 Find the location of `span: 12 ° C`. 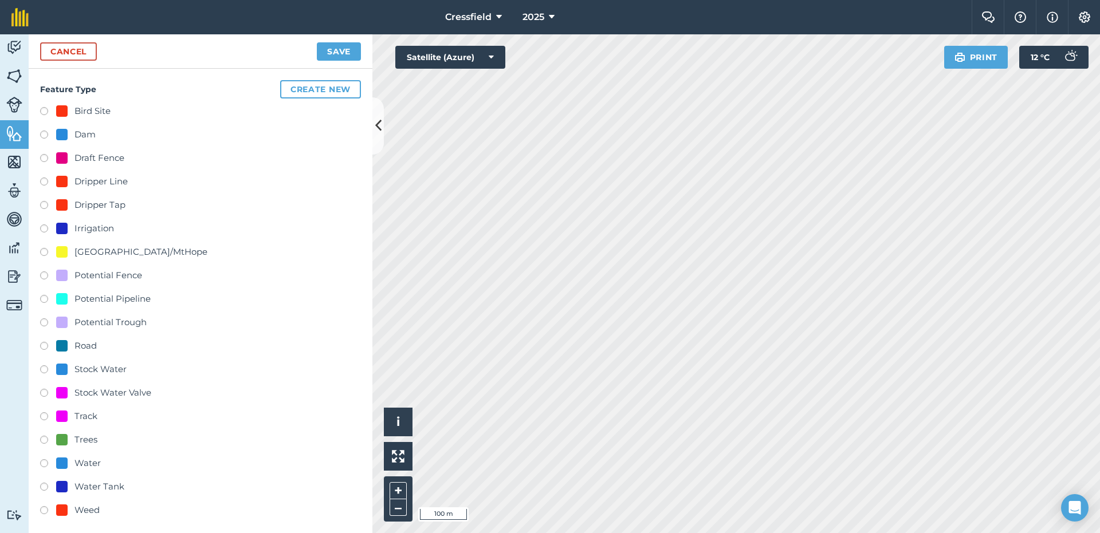

span: 12 ° C is located at coordinates (1040, 57).